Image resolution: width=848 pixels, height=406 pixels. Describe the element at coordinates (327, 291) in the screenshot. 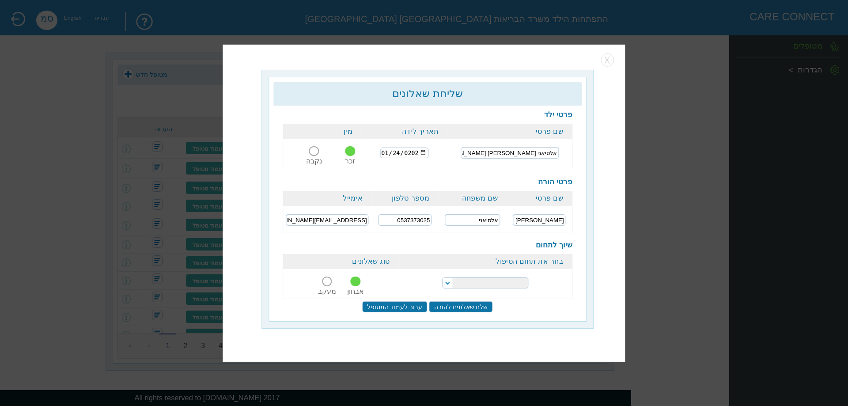

I see `label: מעקב` at that location.